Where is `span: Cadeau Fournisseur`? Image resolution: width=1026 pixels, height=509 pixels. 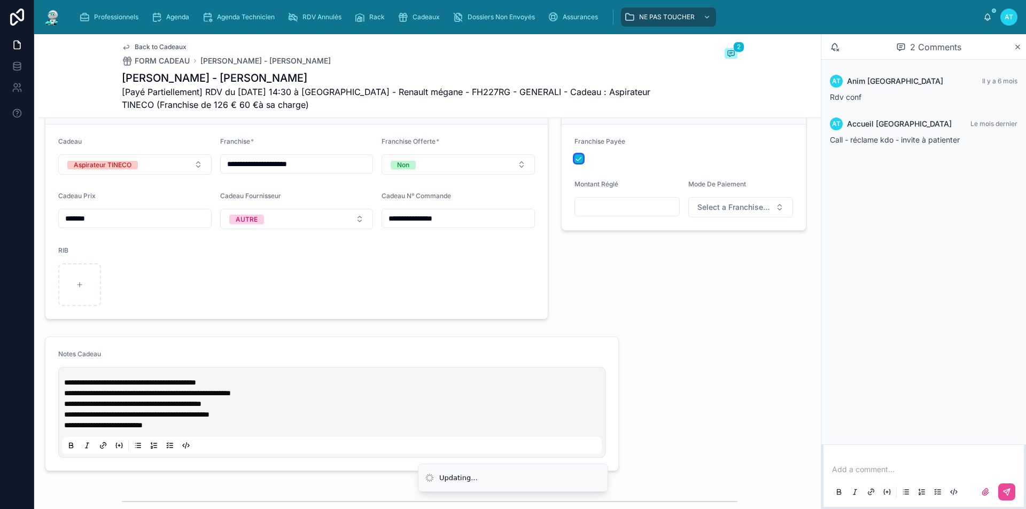 span: Cadeau Fournisseur is located at coordinates (251, 196).